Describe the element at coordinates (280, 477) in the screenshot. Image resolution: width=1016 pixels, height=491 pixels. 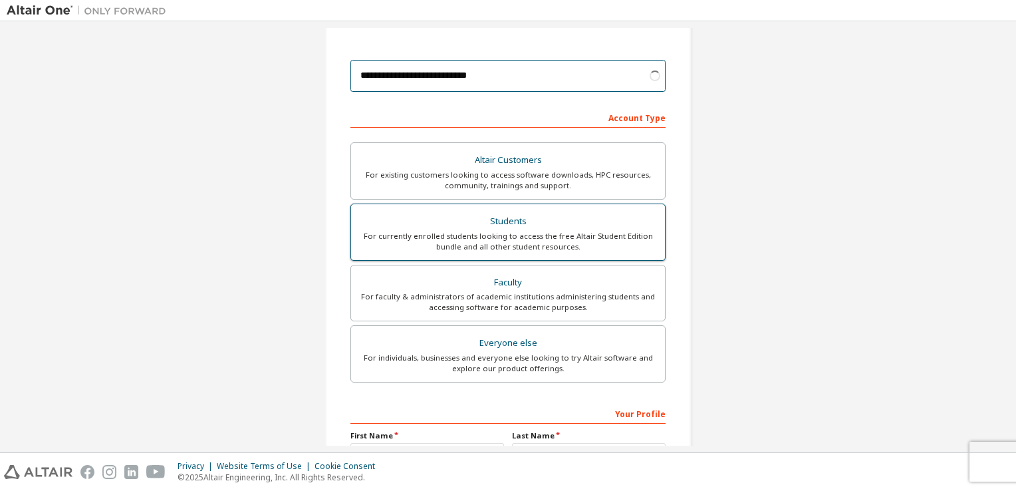
I see `p: © 2025 Altair Engineering, Inc. All Rights Reserved.` at that location.